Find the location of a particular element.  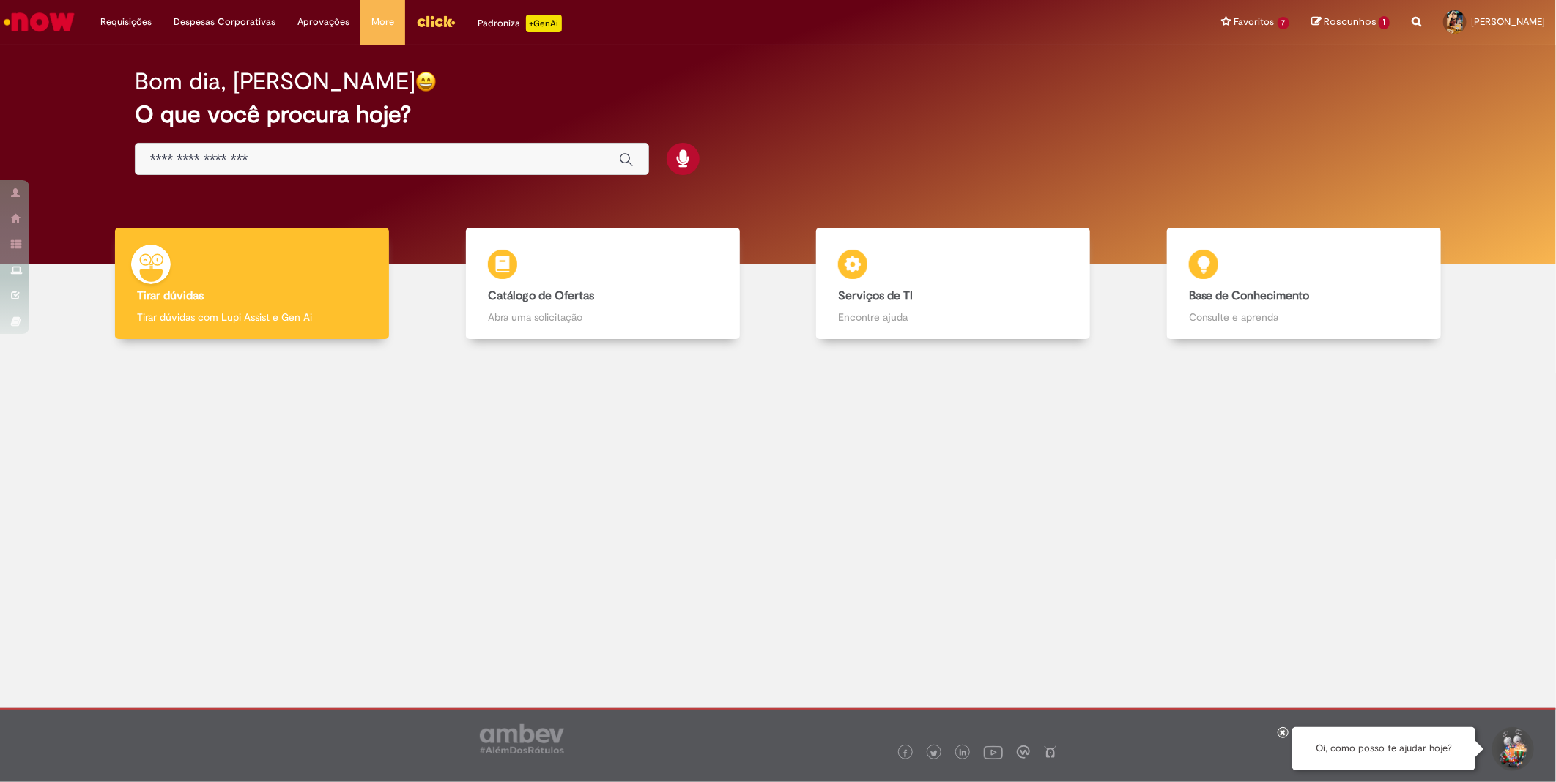

a: Rascunhos is located at coordinates (1350, 22).